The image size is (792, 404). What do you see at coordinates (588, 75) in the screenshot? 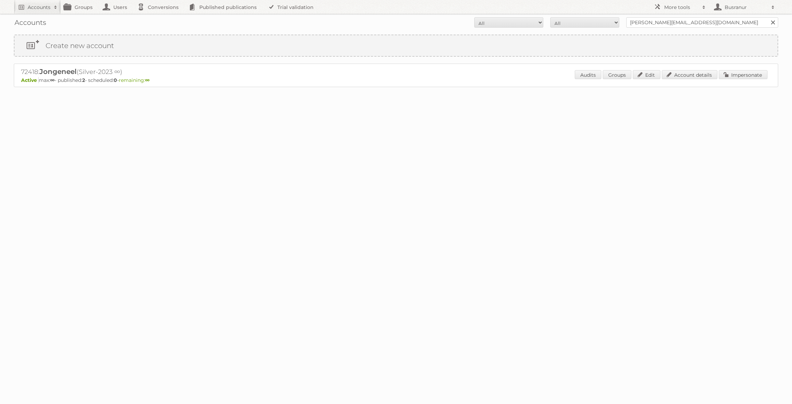
I see `a: Audits` at bounding box center [588, 75].